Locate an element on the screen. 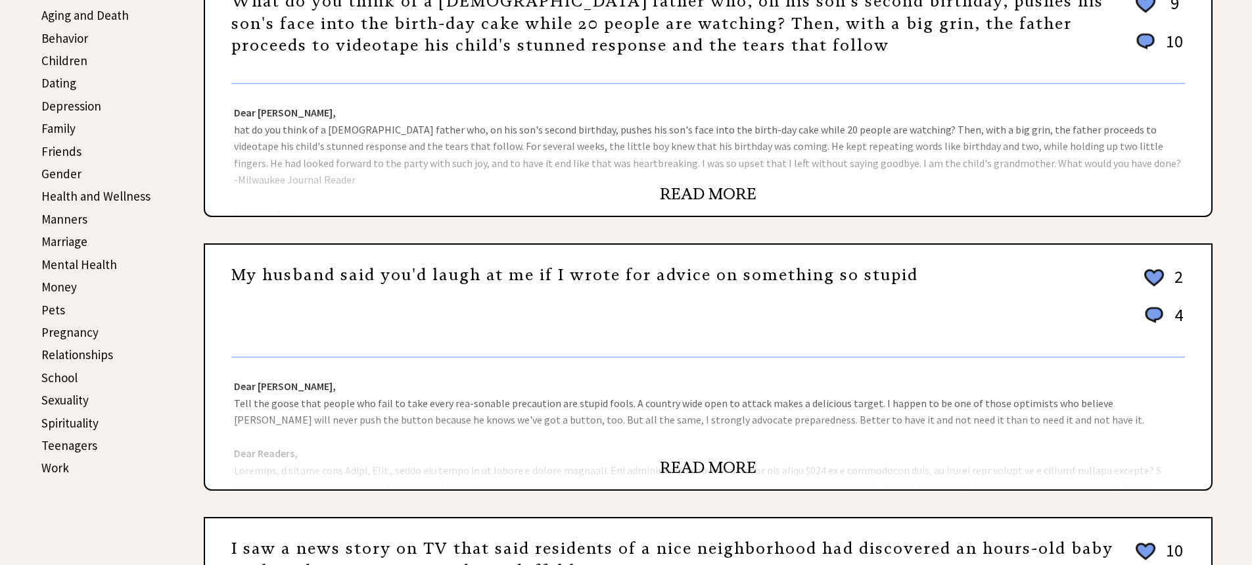 The image size is (1252, 565). a: School is located at coordinates (59, 377).